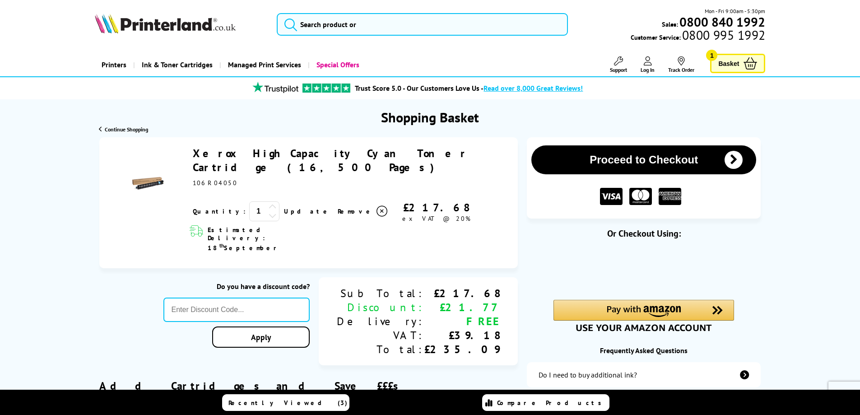 The width and height of the screenshot is (860, 415). What do you see at coordinates (643, 350) in the screenshot?
I see `div: Frequently Asked Questions` at bounding box center [643, 350].